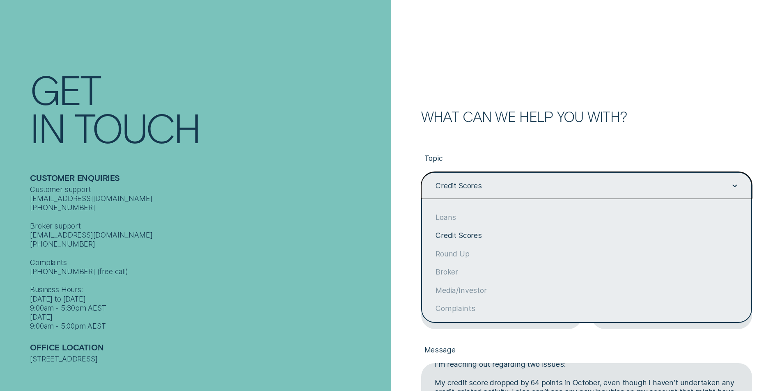  What do you see at coordinates (208, 179) in the screenshot?
I see `h2: Customer support` at bounding box center [208, 179].